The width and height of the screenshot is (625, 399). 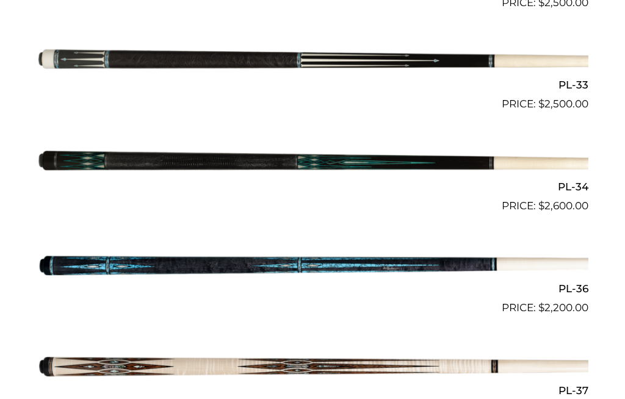 I want to click on a: PL-33 $2,500.00, so click(x=313, y=65).